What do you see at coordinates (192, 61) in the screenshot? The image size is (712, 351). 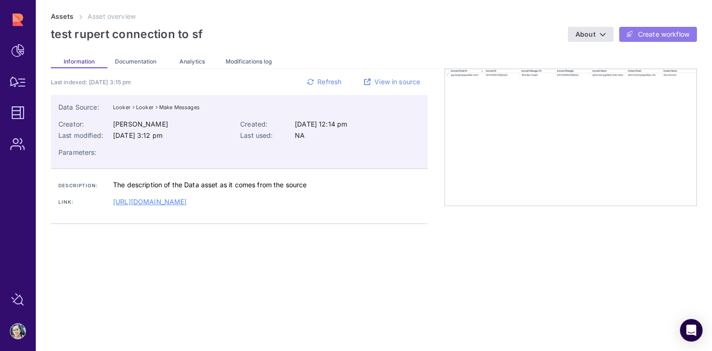 I see `span: Analytics` at bounding box center [192, 61].